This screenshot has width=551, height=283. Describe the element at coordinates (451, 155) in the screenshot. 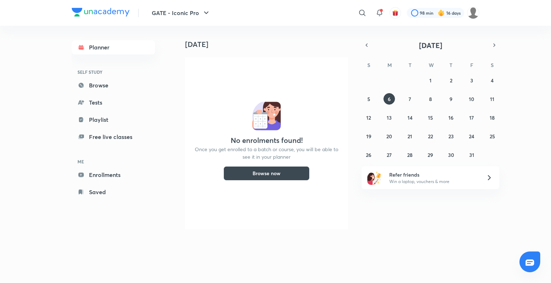

I see `button: October 30, 2025` at that location.